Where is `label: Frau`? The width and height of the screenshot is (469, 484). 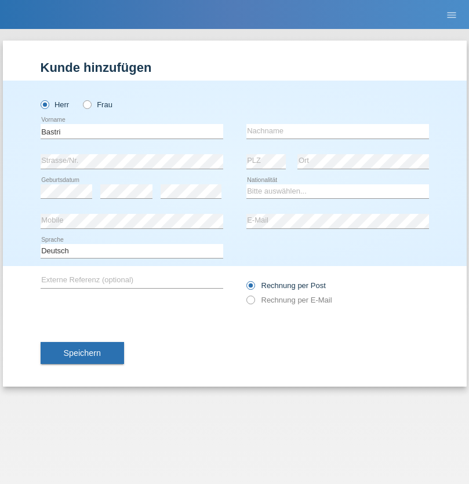
label: Frau is located at coordinates (97, 104).